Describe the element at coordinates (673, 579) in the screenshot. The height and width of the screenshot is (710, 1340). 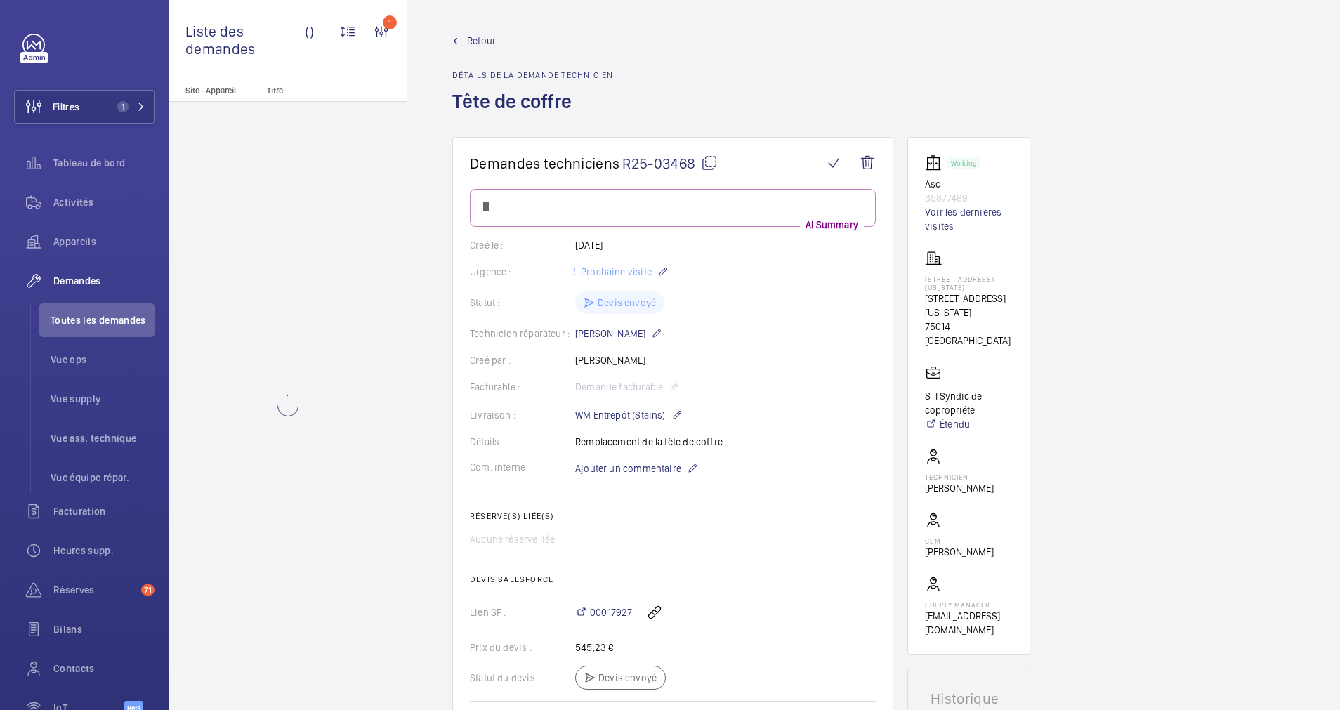
I see `h2: Devis Salesforce` at that location.